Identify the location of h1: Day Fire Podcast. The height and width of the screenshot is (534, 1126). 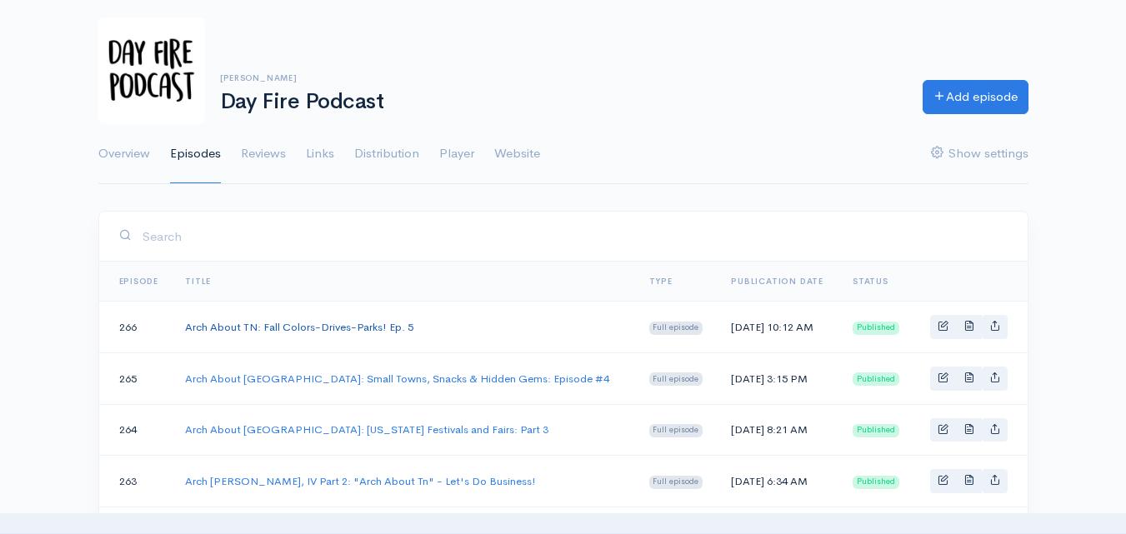
(561, 102).